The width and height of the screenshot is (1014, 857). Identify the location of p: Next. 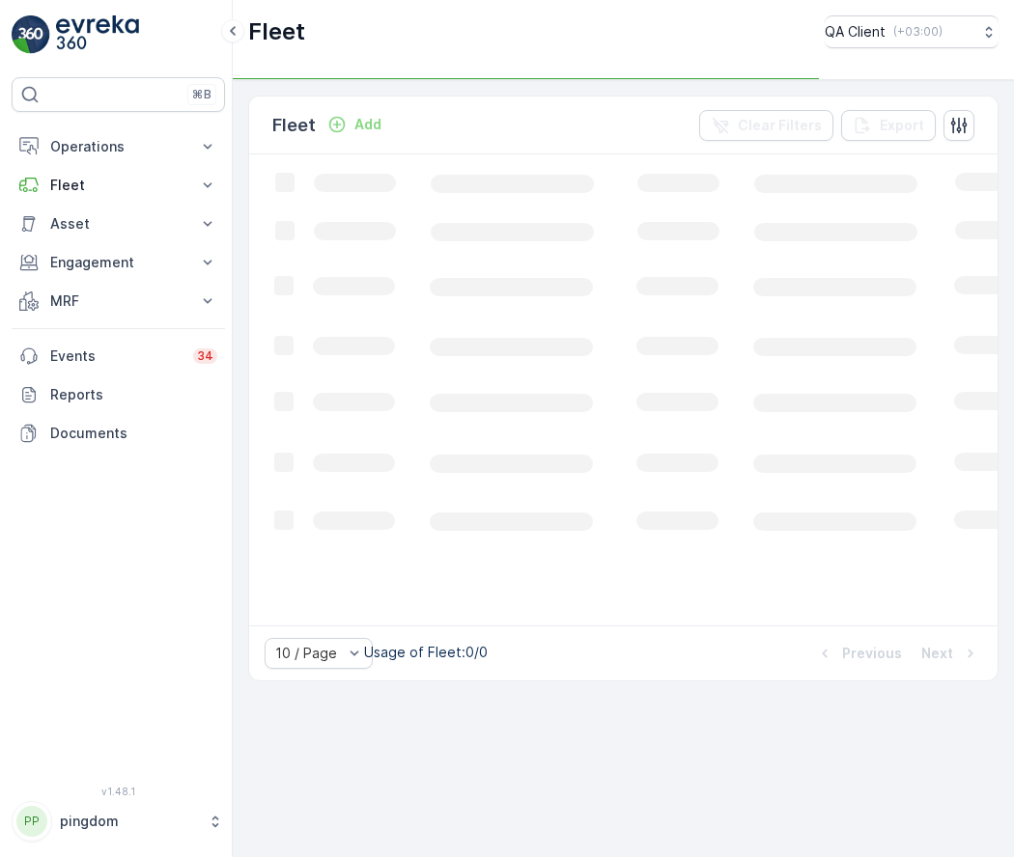
(936, 653).